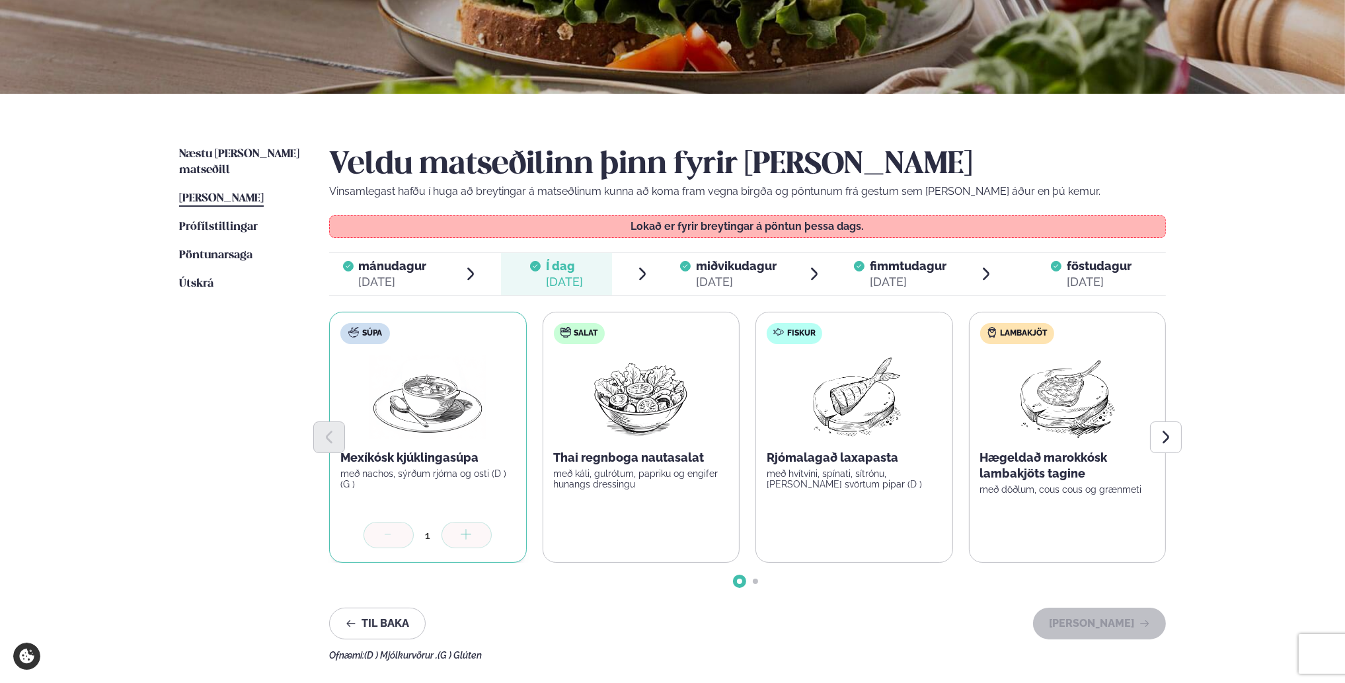  What do you see at coordinates (427, 535) in the screenshot?
I see `div: 1` at bounding box center [427, 535].